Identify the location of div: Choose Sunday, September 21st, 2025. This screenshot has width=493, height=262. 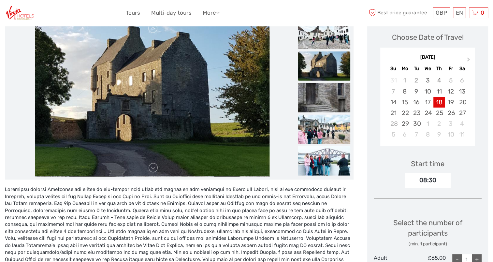
(393, 113).